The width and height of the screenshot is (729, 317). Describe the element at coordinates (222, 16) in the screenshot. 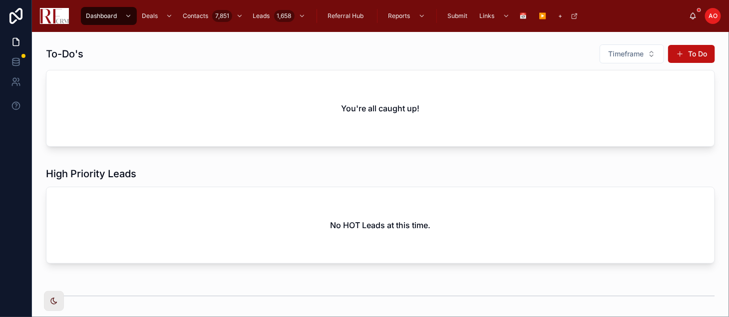

I see `div: 7,851` at that location.